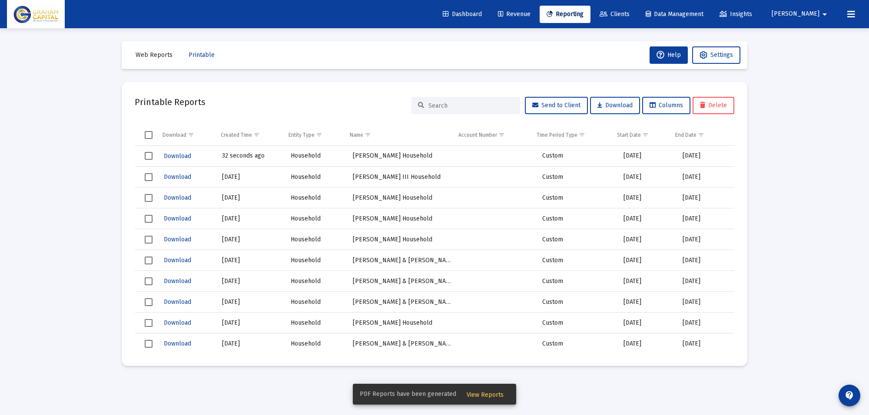 This screenshot has width=869, height=415. What do you see at coordinates (398, 135) in the screenshot?
I see `td: Column Name` at bounding box center [398, 135].